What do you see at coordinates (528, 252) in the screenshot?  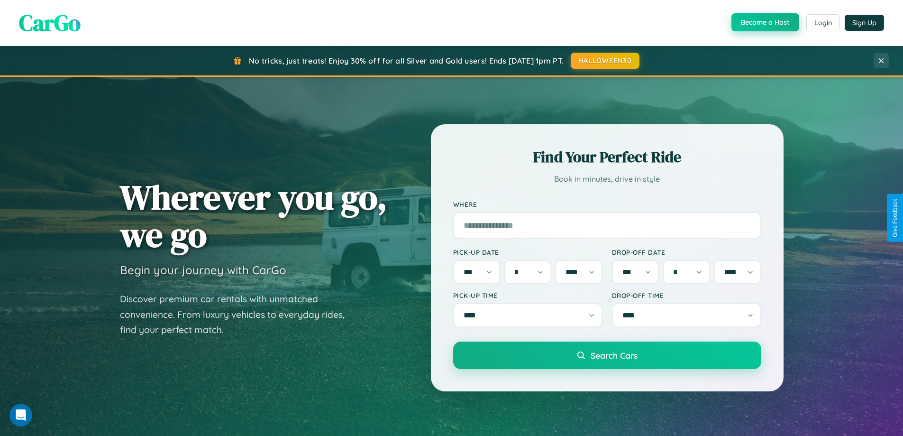 I see `label: Pick-up Date` at bounding box center [528, 252].